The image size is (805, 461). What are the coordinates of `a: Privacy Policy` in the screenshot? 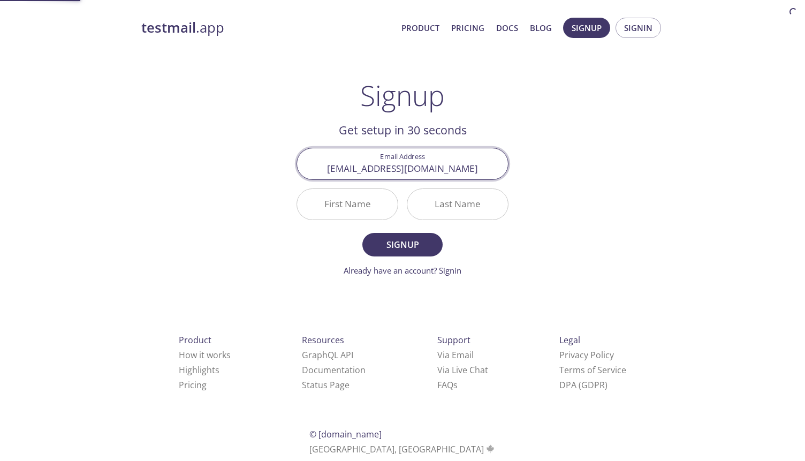 It's located at (587, 355).